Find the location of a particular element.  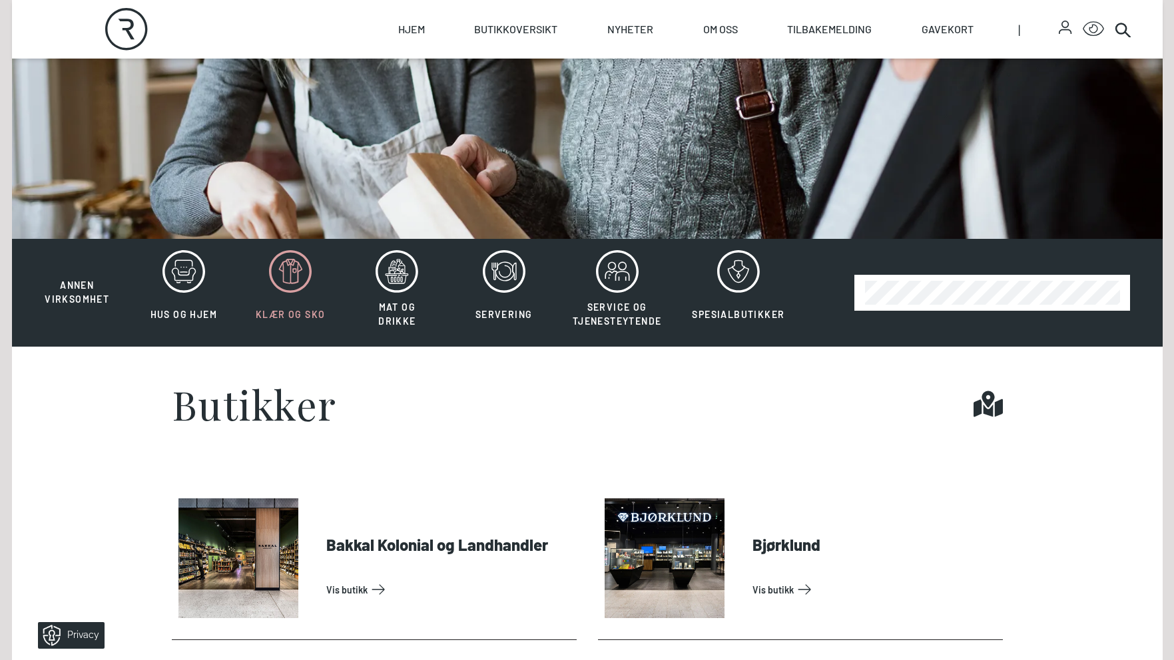

span: Servering is located at coordinates (504, 314).